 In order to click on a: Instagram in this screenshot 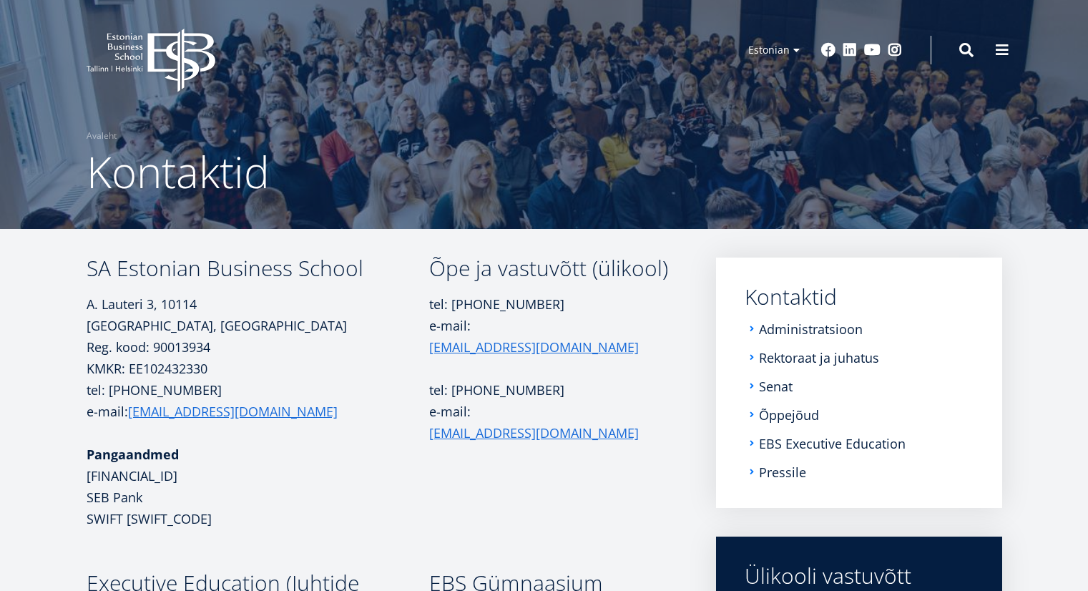, I will do `click(895, 50)`.